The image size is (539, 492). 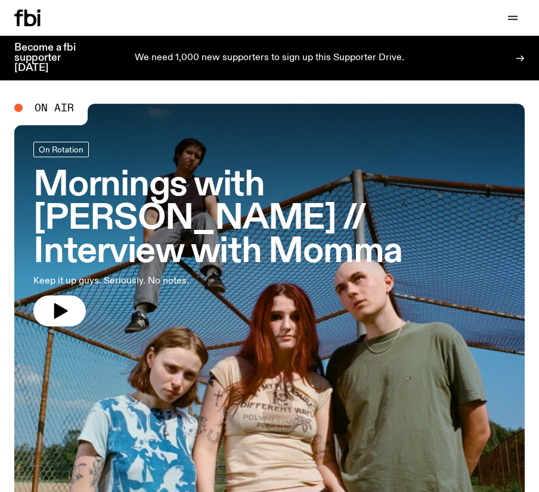 What do you see at coordinates (54, 108) in the screenshot?
I see `span: On Air` at bounding box center [54, 108].